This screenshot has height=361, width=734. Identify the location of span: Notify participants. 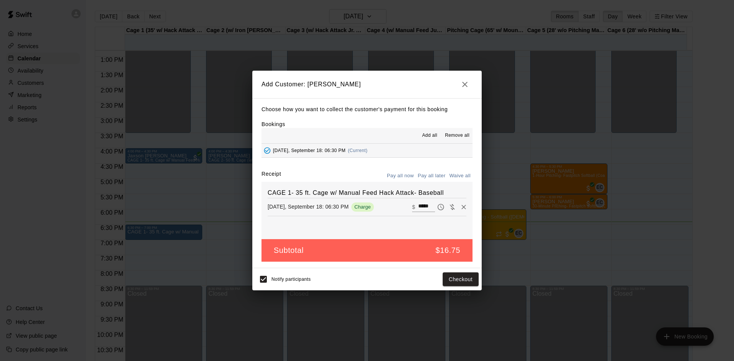
(291, 279).